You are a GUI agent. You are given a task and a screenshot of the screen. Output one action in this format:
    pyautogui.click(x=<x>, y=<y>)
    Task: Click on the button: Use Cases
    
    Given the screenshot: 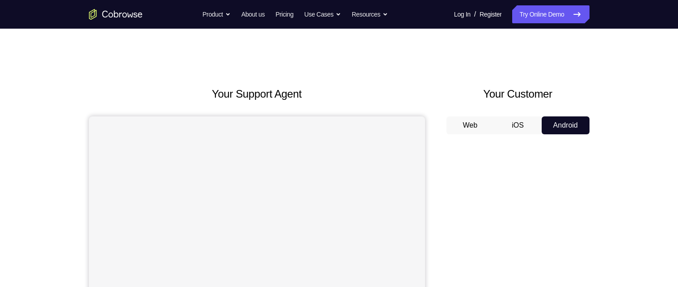 What is the action you would take?
    pyautogui.click(x=323, y=14)
    